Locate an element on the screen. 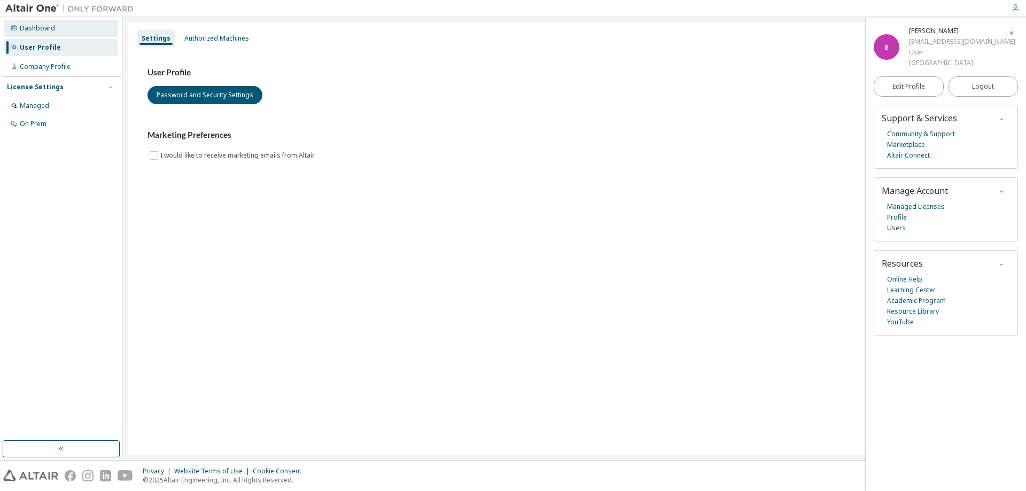 This screenshot has width=1026, height=491. a: Users is located at coordinates (896, 228).